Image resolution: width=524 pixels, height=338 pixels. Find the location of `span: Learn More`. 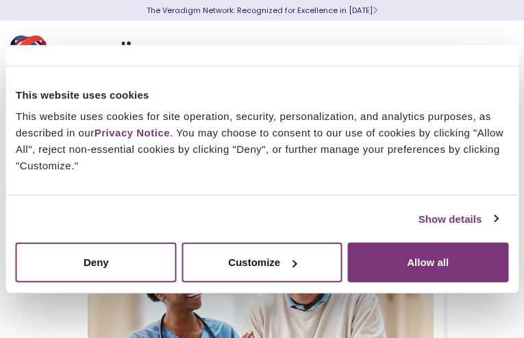

span: Learn More is located at coordinates (375, 10).